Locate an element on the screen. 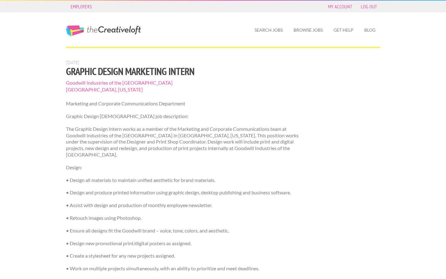 This screenshot has width=446, height=279. p: • Ensure all designs fit the Goodwill brand – voice, tone, colors, and aesthetic. is located at coordinates (183, 231).